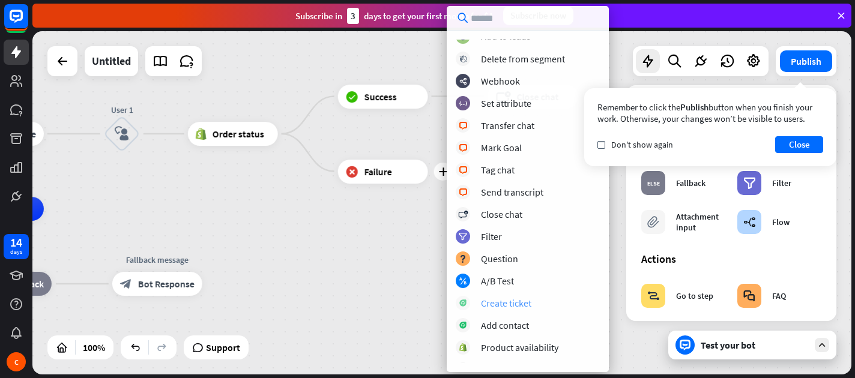 This screenshot has height=378, width=855. What do you see at coordinates (463, 281) in the screenshot?
I see `i: block_ab_testing` at bounding box center [463, 281].